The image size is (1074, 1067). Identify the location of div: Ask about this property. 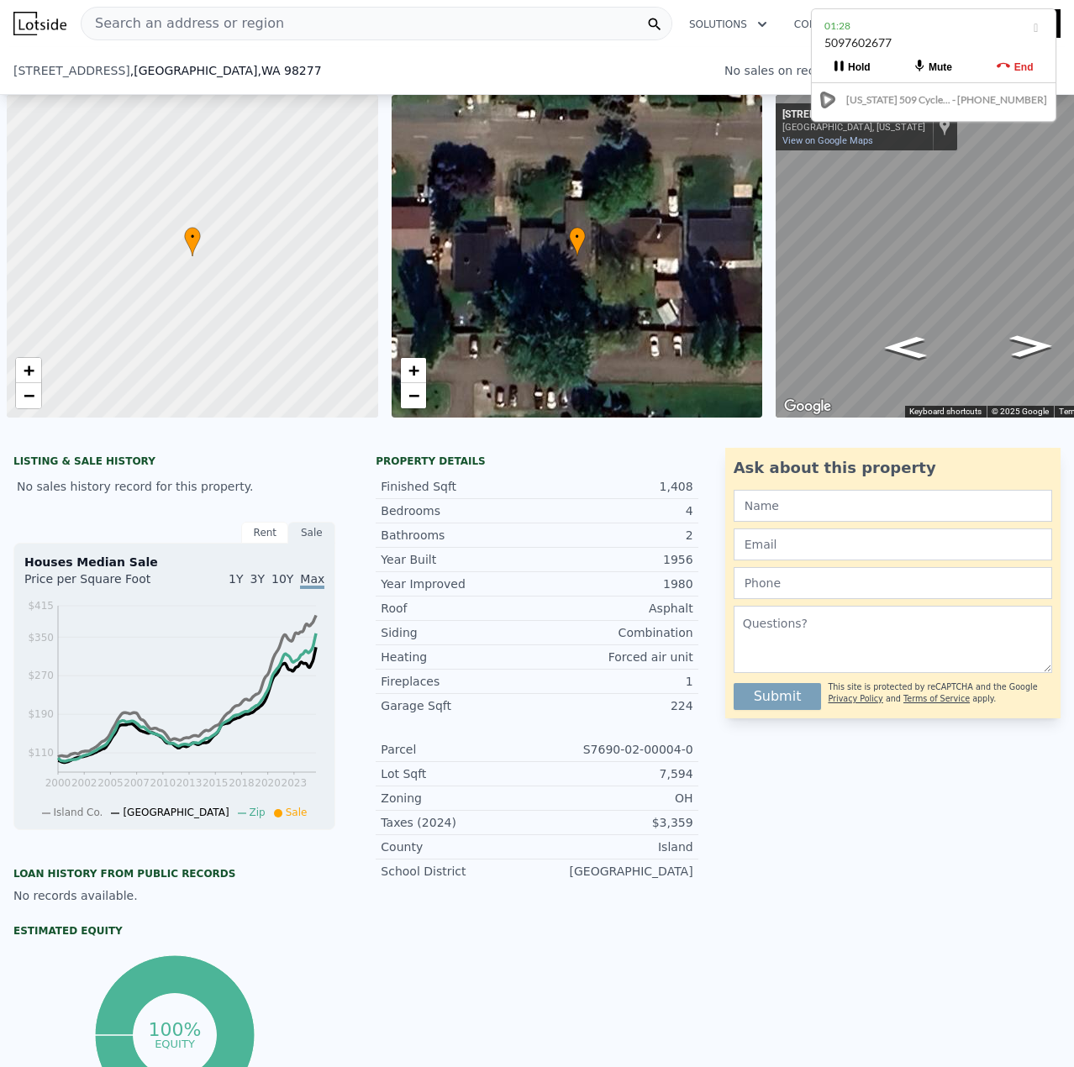
(892, 468).